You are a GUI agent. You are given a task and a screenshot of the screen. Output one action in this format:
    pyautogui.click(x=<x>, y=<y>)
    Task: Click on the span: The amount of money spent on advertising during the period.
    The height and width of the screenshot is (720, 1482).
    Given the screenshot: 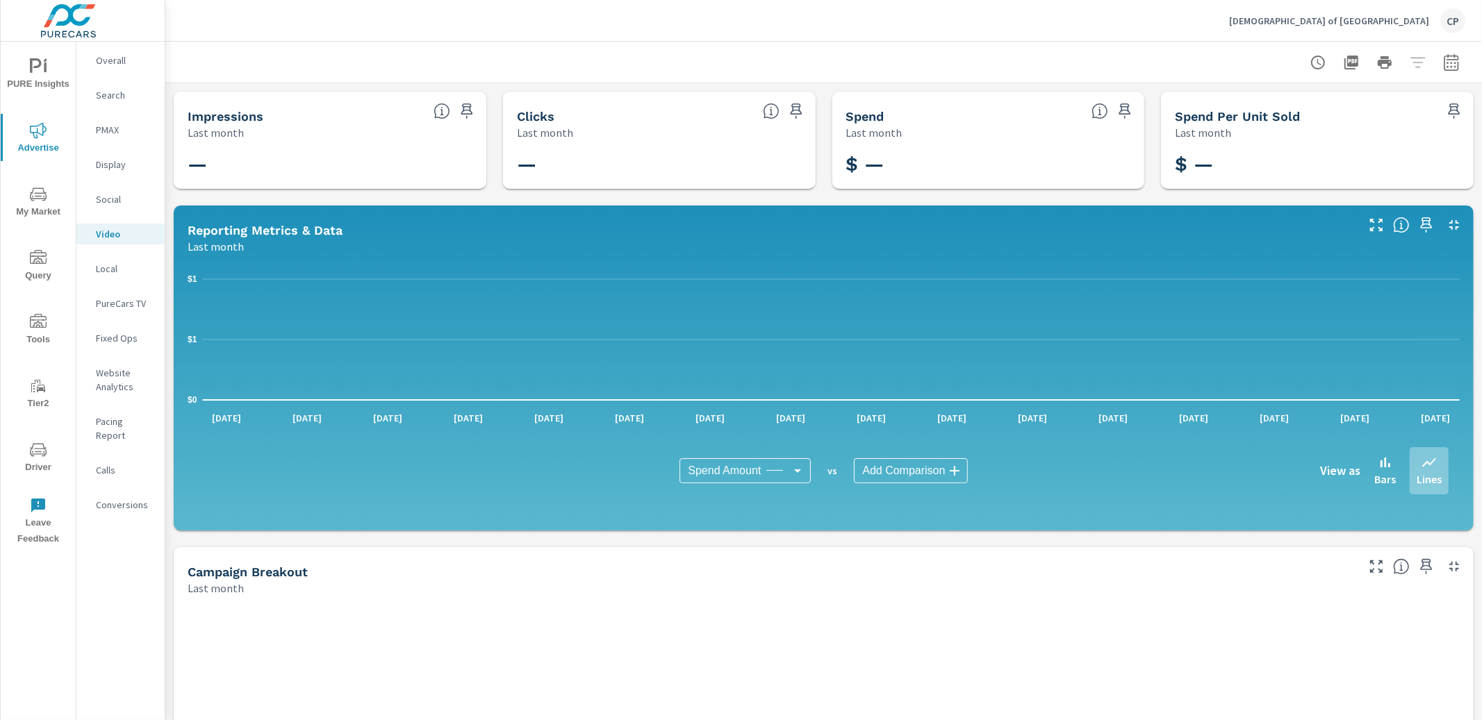 What is the action you would take?
    pyautogui.click(x=1100, y=111)
    